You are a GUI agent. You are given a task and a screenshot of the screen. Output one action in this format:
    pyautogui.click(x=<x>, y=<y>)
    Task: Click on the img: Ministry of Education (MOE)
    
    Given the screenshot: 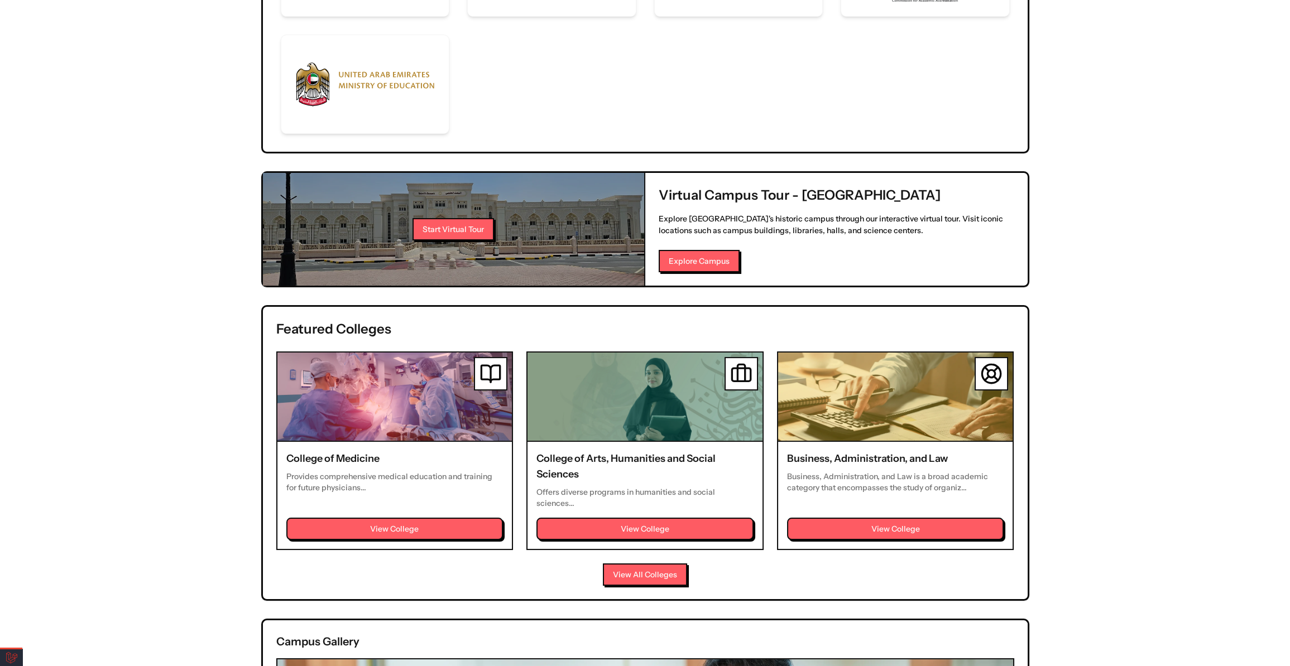 What is the action you would take?
    pyautogui.click(x=365, y=84)
    